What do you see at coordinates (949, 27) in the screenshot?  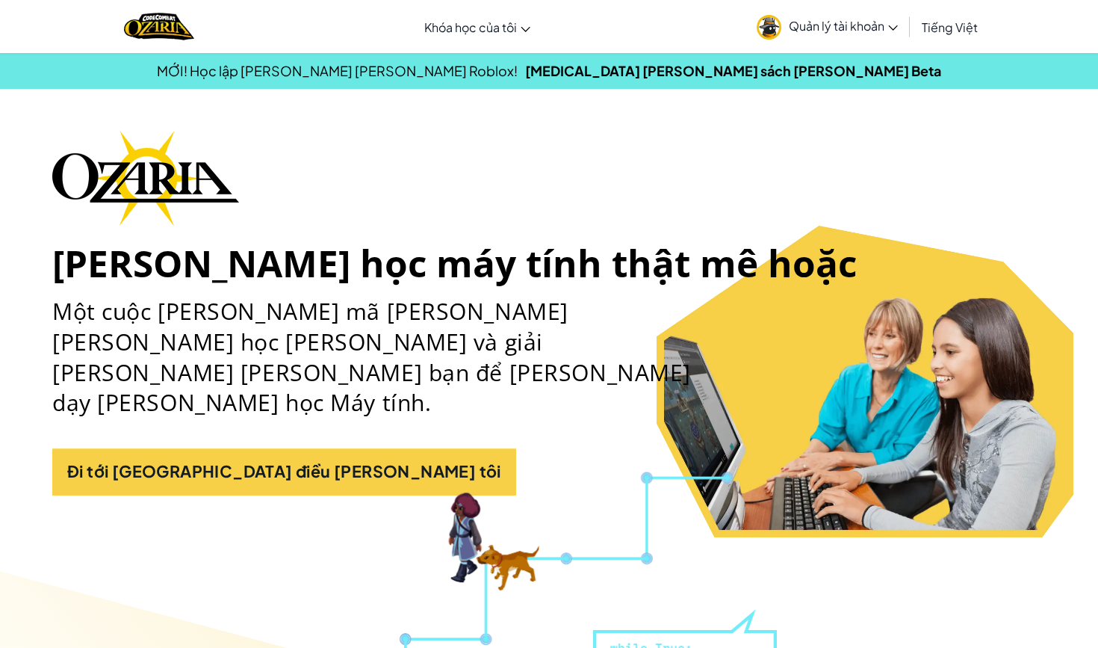 I see `a: Tiếng Việt` at bounding box center [949, 27].